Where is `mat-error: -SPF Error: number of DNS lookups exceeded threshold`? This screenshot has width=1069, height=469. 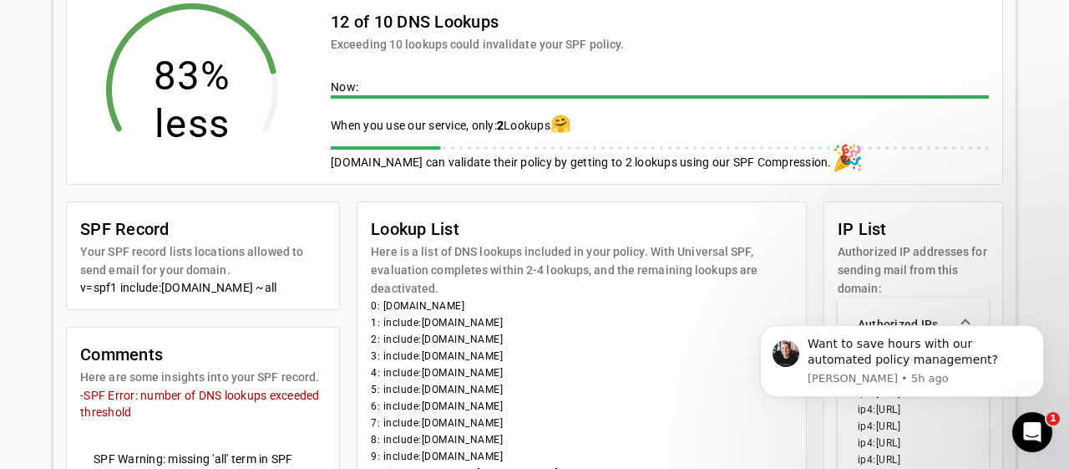 mat-error: -SPF Error: number of DNS lookups exceeded threshold is located at coordinates (203, 403).